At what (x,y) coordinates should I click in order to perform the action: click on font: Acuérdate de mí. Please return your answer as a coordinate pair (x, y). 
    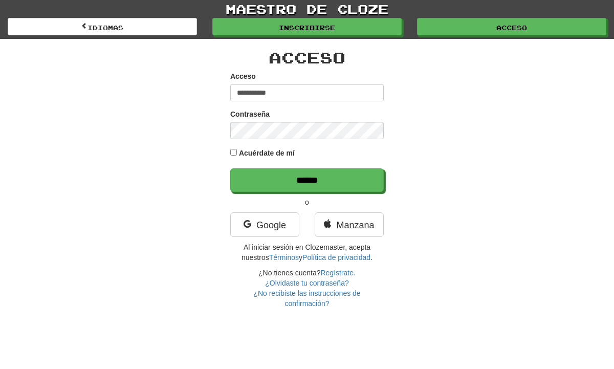
    Looking at the image, I should click on (267, 153).